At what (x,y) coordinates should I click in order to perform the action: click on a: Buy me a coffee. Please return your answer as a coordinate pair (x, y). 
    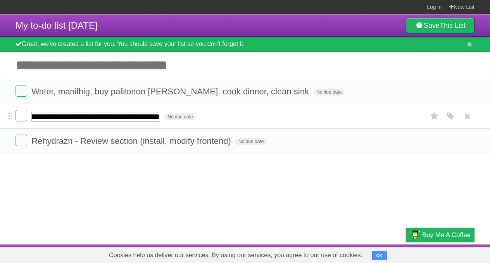
    Looking at the image, I should click on (440, 235).